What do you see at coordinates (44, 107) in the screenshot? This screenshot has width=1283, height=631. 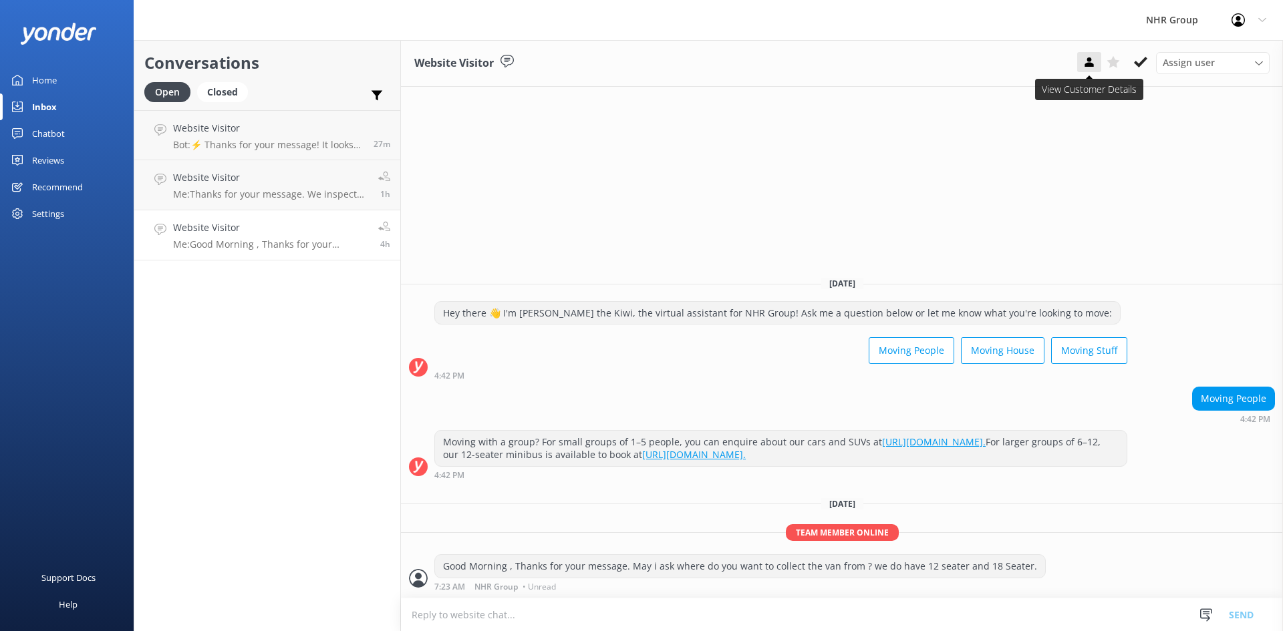 I see `div: Inbox` at bounding box center [44, 107].